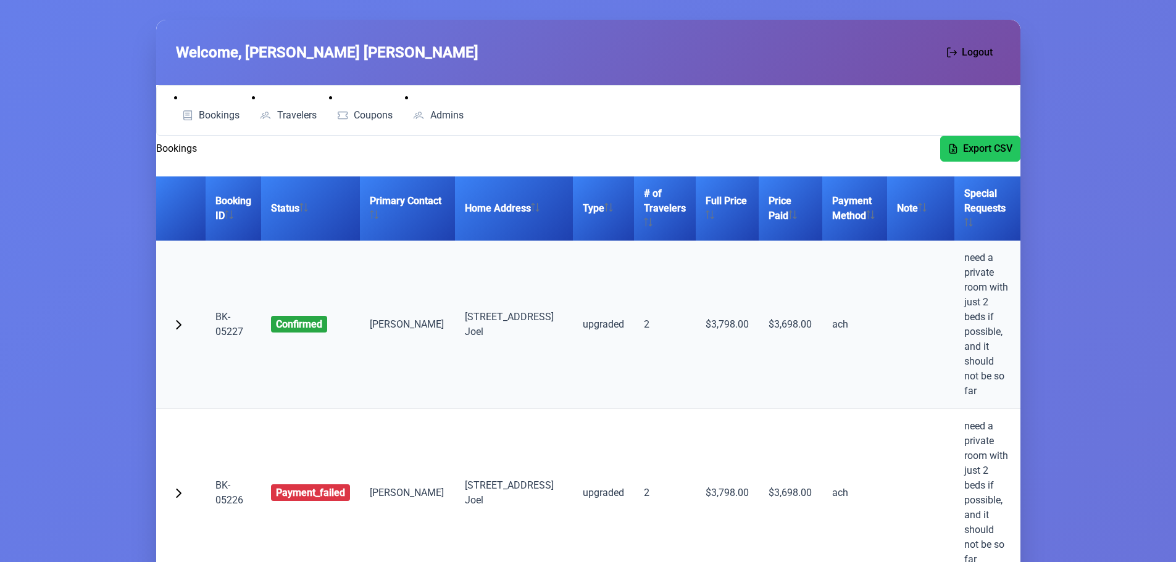 Image resolution: width=1176 pixels, height=562 pixels. What do you see at coordinates (176, 149) in the screenshot?
I see `h2: Bookings` at bounding box center [176, 149].